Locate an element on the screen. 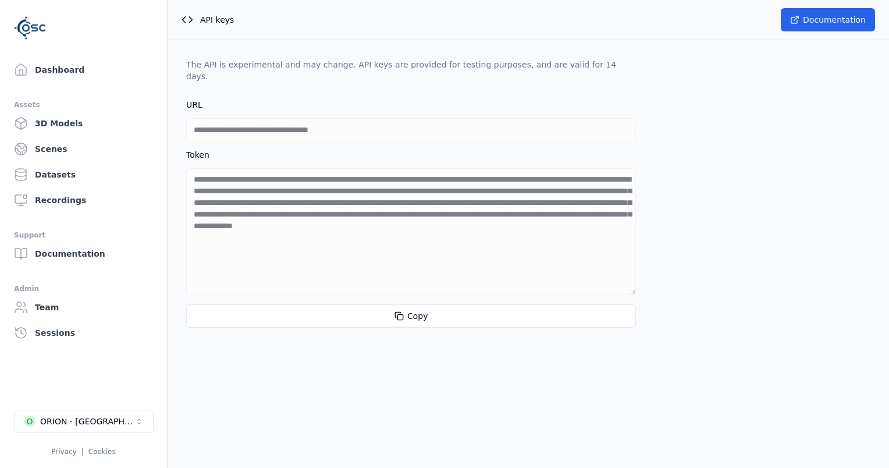  div: API keys is located at coordinates (208, 20).